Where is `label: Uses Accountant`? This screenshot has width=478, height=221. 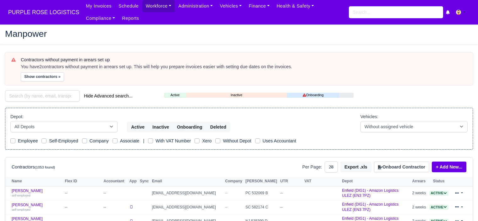 label: Uses Accountant is located at coordinates (279, 141).